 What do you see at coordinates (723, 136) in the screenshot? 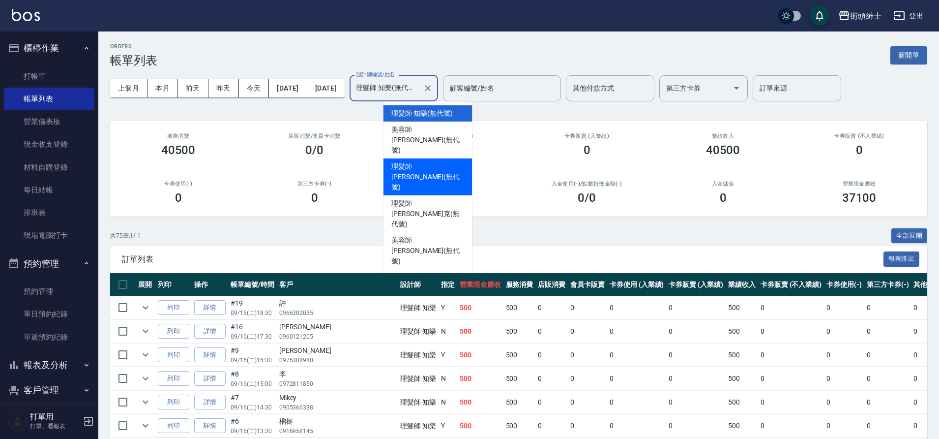
I see `h2: 業績收入` at bounding box center [723, 136].